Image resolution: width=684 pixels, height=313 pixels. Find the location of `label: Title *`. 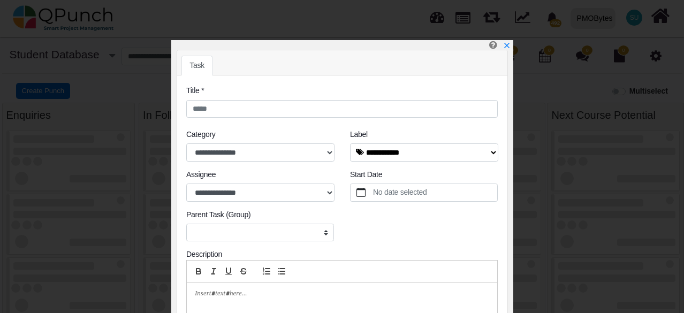

label: Title * is located at coordinates (195, 90).